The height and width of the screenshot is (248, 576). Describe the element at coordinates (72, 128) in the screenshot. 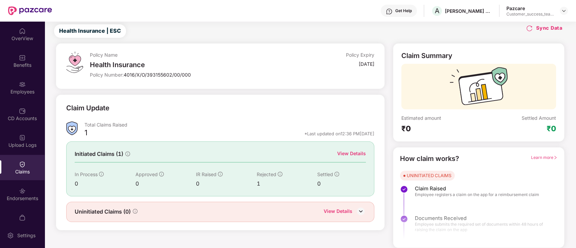

I see `img: ClaimsSummaryIcon` at that location.